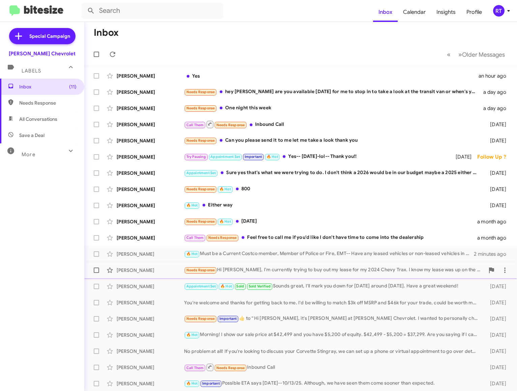 This screenshot has height=391, width=517. What do you see at coordinates (333, 205) in the screenshot?
I see `div: Either way` at bounding box center [333, 205].